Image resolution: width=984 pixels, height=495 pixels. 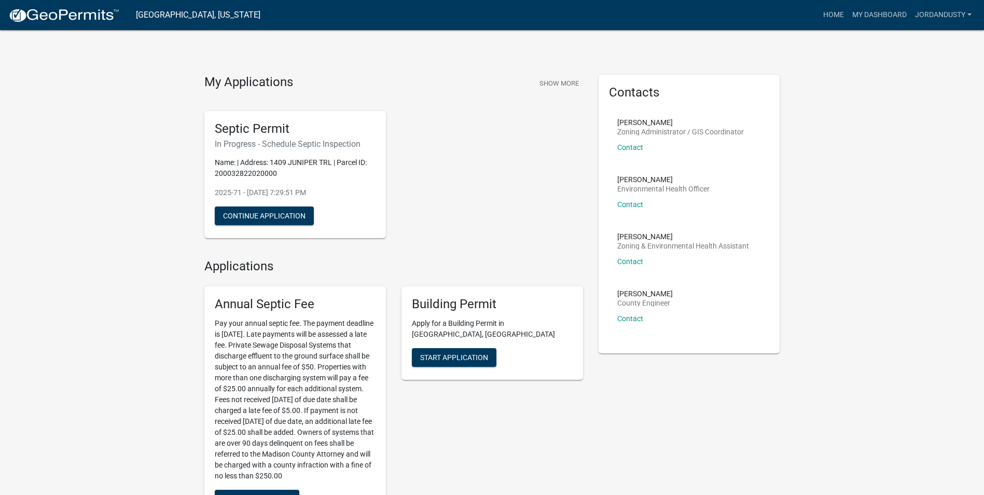 I want to click on h4: Applications, so click(x=394, y=266).